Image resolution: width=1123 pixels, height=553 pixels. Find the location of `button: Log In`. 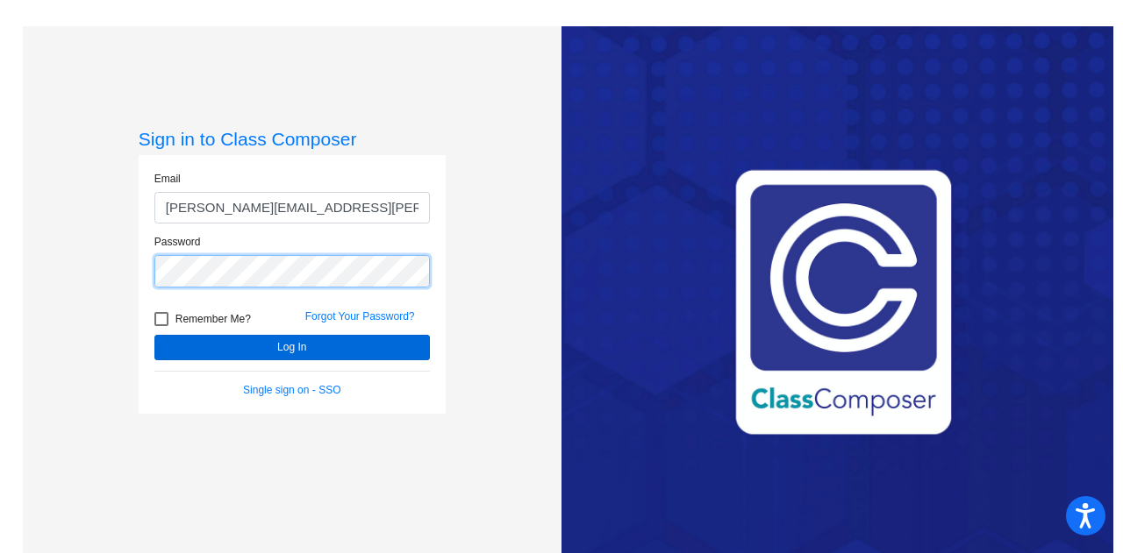

button: Log In is located at coordinates (292, 347).